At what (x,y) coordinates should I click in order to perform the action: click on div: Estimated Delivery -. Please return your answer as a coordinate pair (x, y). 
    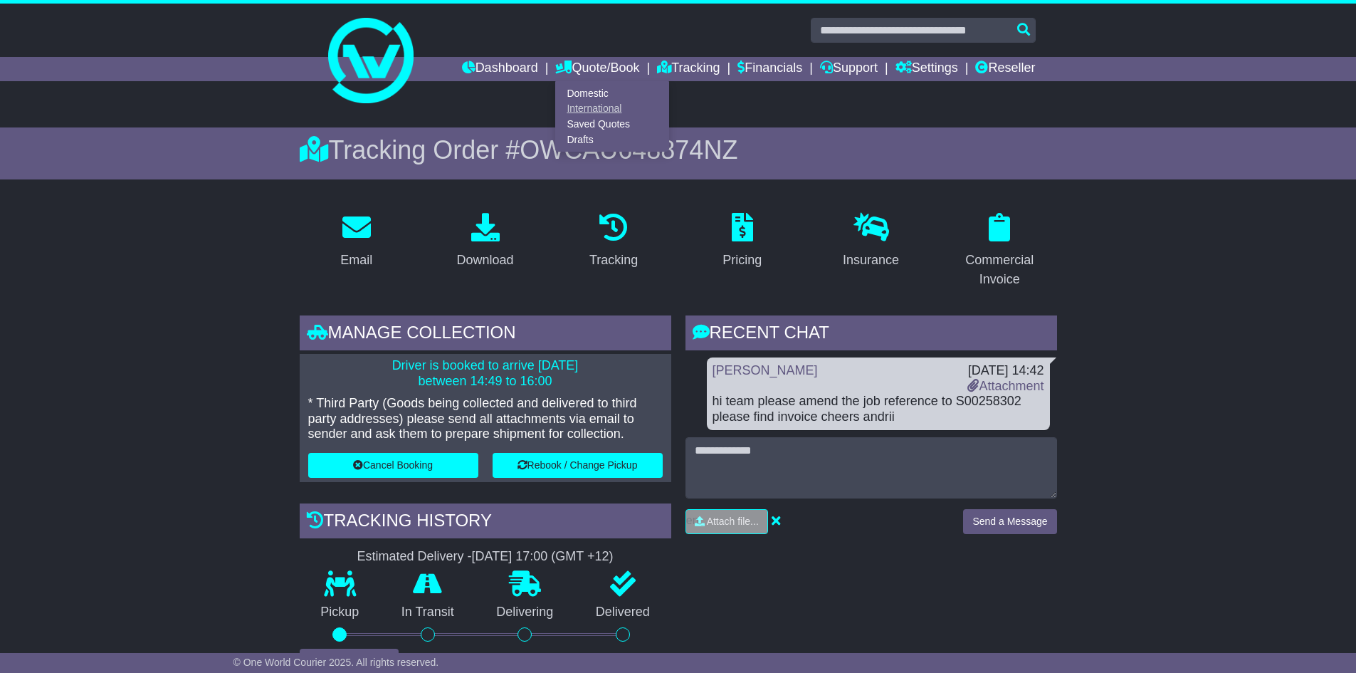
    Looking at the image, I should click on (485, 557).